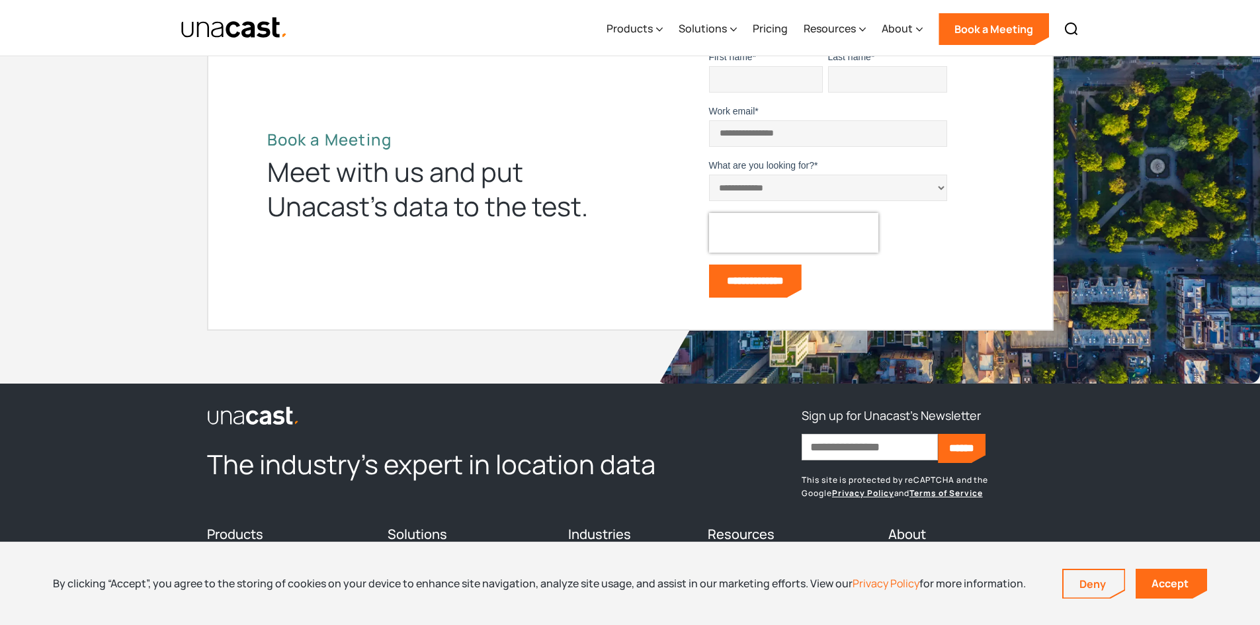 Image resolution: width=1260 pixels, height=625 pixels. What do you see at coordinates (449, 415) in the screenshot?
I see `a: link to the homepage` at bounding box center [449, 415].